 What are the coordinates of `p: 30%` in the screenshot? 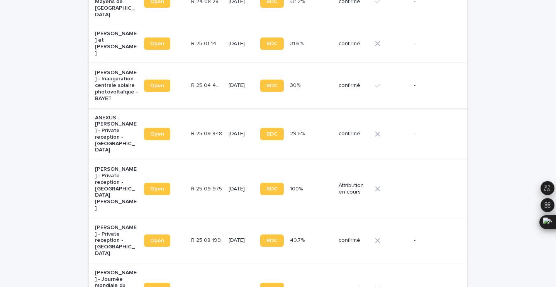 It's located at (296, 85).